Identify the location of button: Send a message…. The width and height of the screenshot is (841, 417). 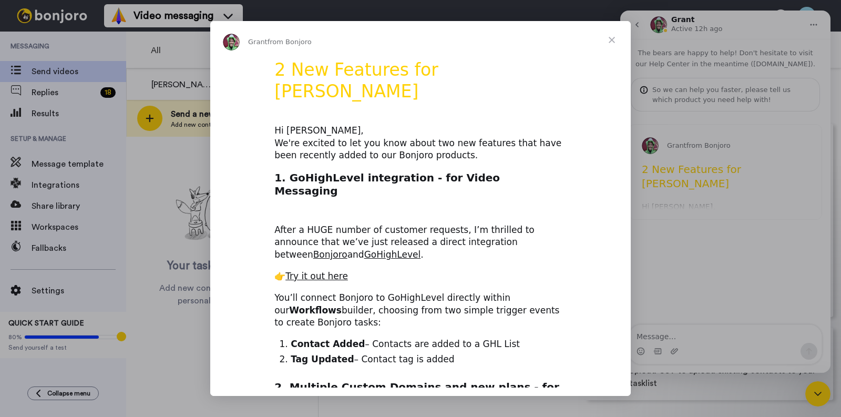
(189, 341).